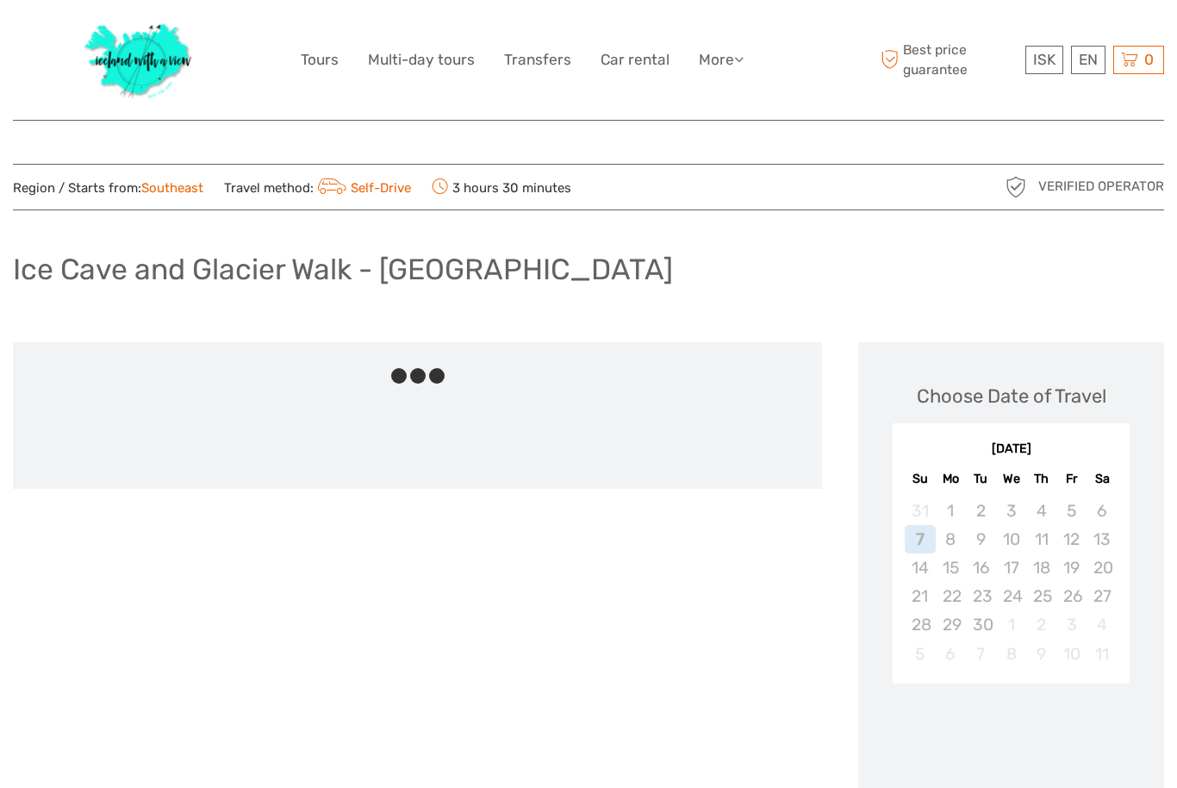 Image resolution: width=1177 pixels, height=788 pixels. Describe the element at coordinates (1101, 186) in the screenshot. I see `span: Verified Operator` at that location.